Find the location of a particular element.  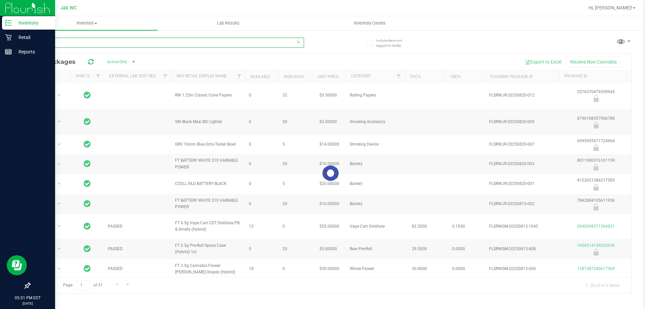

span: Include items not tagged for facility is located at coordinates (393, 43).